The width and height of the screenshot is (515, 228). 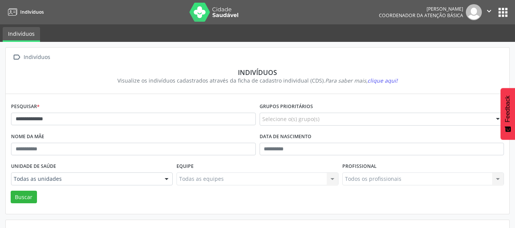 What do you see at coordinates (32, 12) in the screenshot?
I see `span: Indivíduos` at bounding box center [32, 12].